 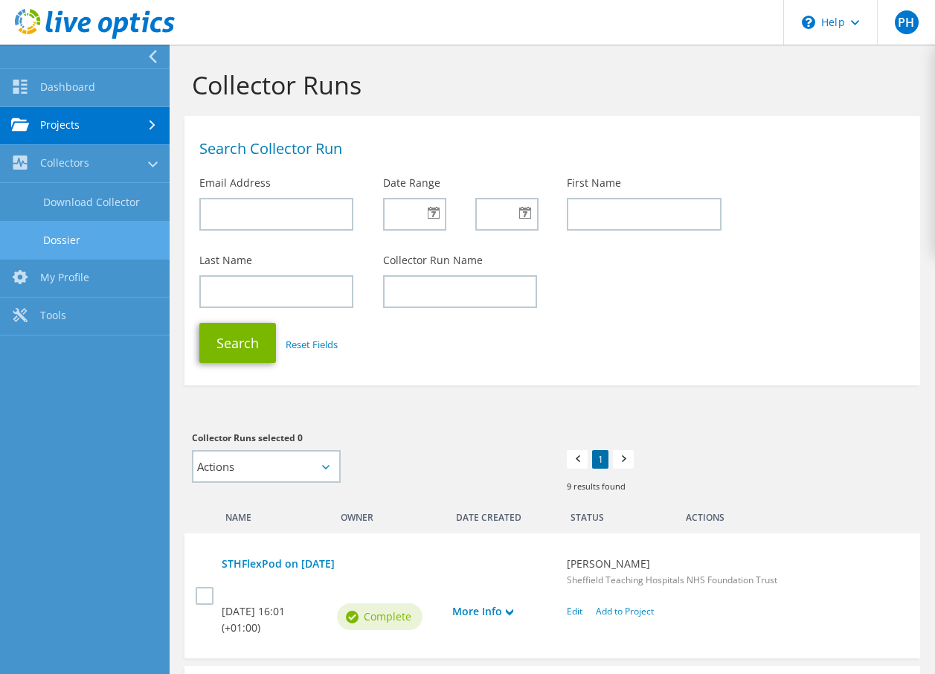 I want to click on span: PH, so click(x=907, y=22).